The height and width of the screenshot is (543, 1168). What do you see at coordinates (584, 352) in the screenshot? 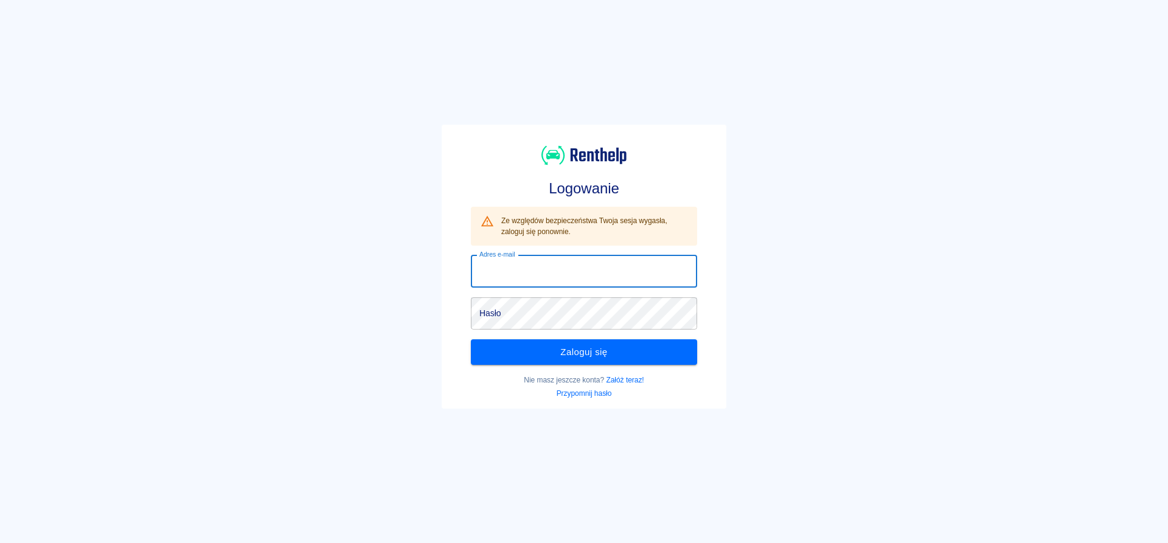
I see `button: Zaloguj się` at bounding box center [584, 352].